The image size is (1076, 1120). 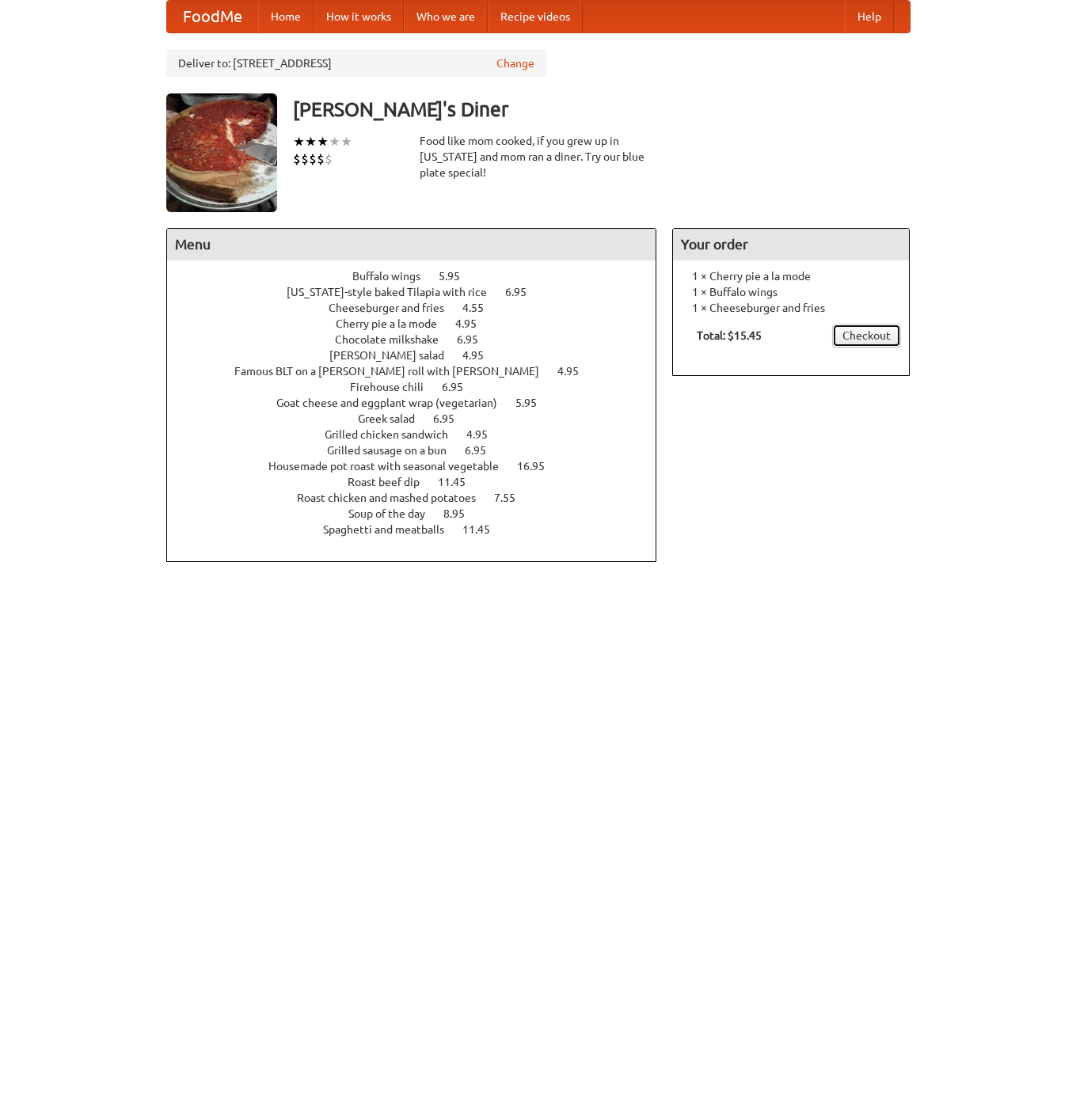 I want to click on a: Grilled sausage on a bun 6.95, so click(x=421, y=450).